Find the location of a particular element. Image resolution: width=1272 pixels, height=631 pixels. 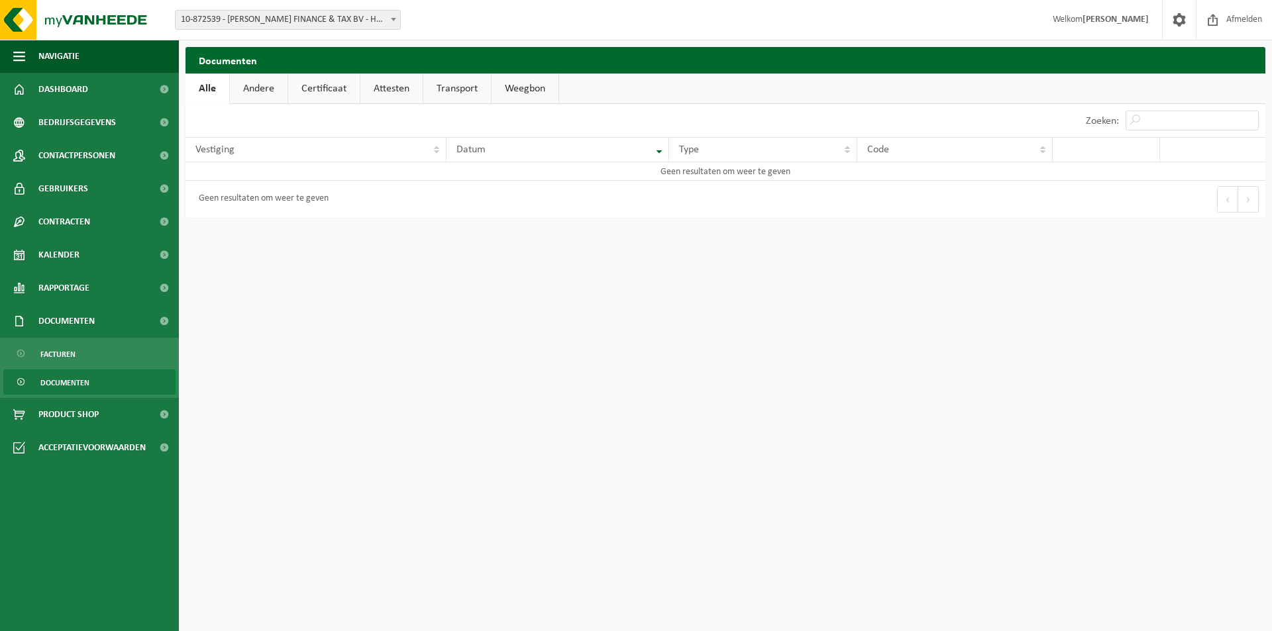

span: Contactpersonen is located at coordinates (77, 156).